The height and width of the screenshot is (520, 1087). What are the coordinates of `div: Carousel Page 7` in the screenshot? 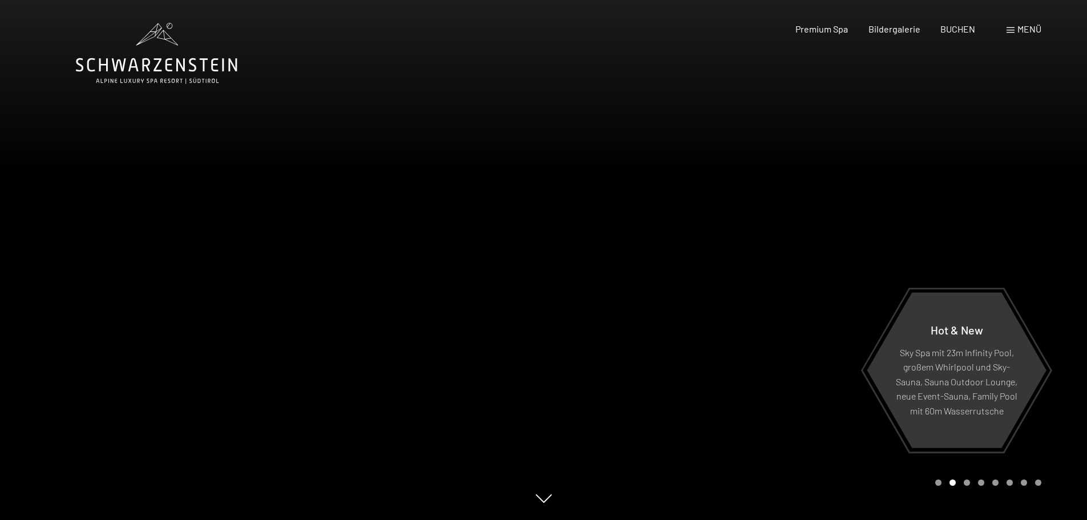 It's located at (1024, 482).